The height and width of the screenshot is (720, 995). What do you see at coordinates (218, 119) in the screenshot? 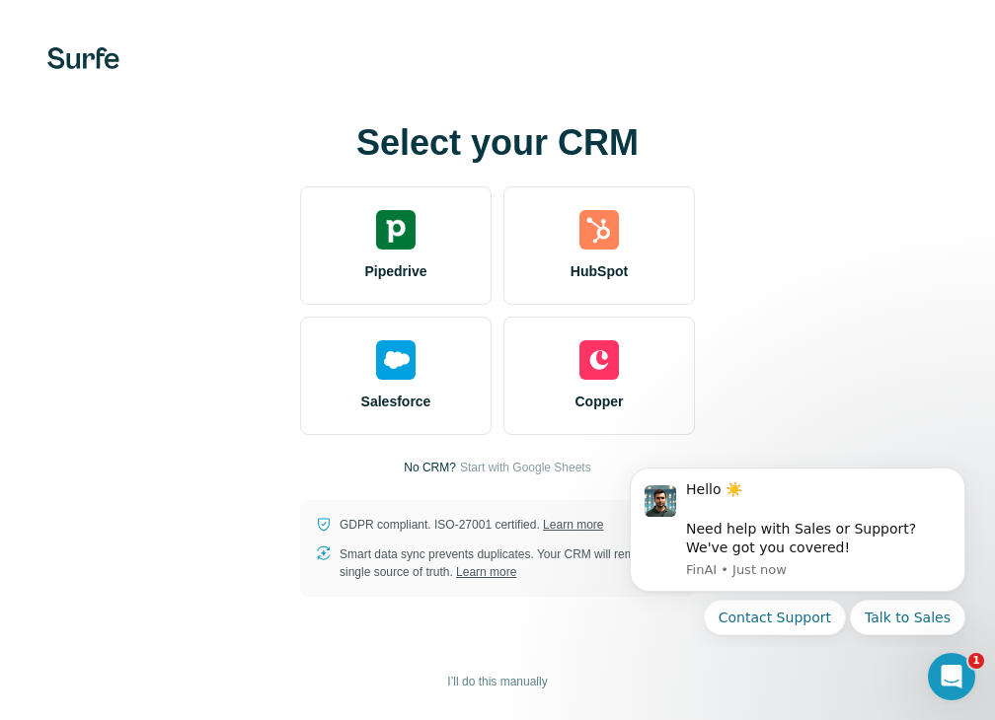
I see `p: Message from FinAI, sent Just now` at bounding box center [218, 119].